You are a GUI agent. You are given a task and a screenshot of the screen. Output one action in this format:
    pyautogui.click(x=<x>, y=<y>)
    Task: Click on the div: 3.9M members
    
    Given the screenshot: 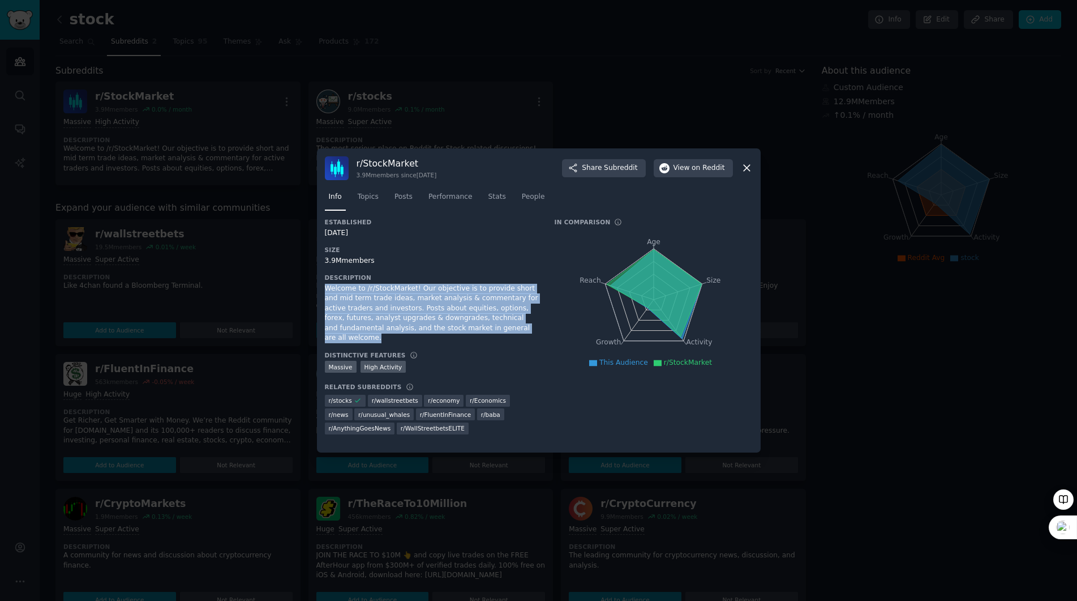 What is the action you would take?
    pyautogui.click(x=432, y=261)
    